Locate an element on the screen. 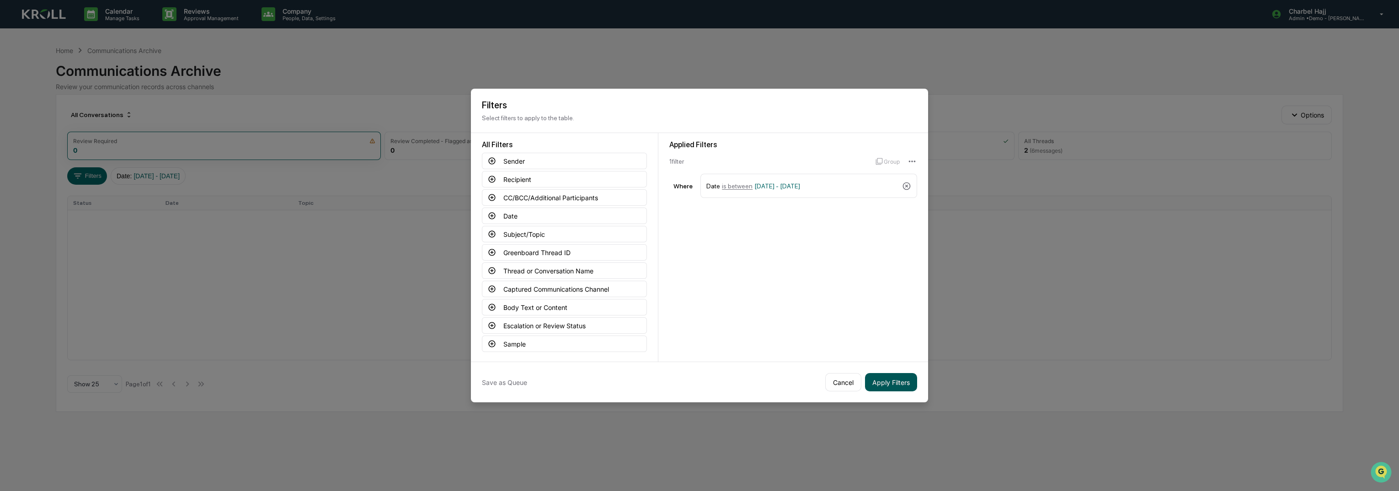 Image resolution: width=1399 pixels, height=491 pixels. div: Applied Filters is located at coordinates (793, 144).